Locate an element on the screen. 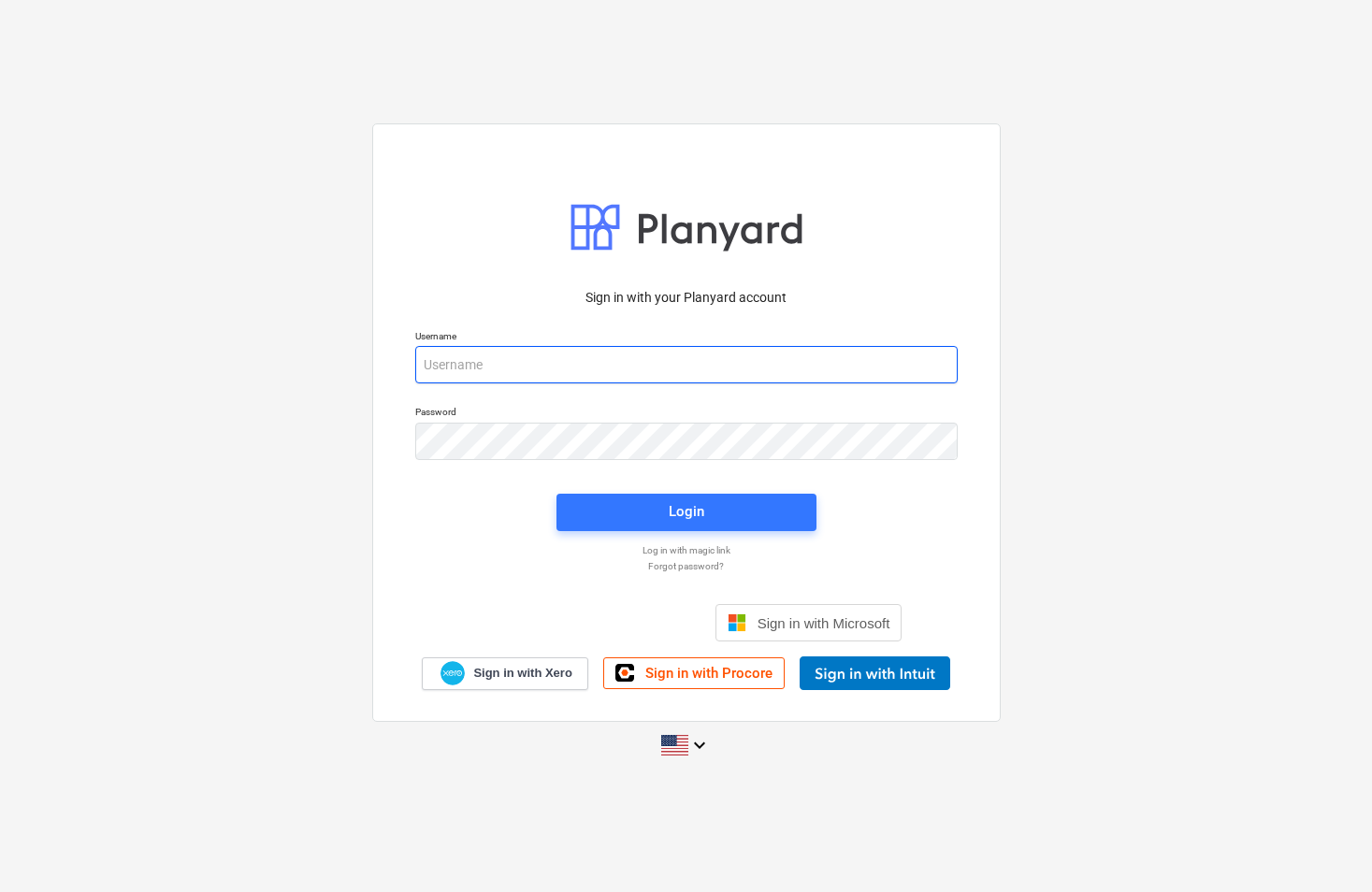  input: Username is located at coordinates (686, 365).